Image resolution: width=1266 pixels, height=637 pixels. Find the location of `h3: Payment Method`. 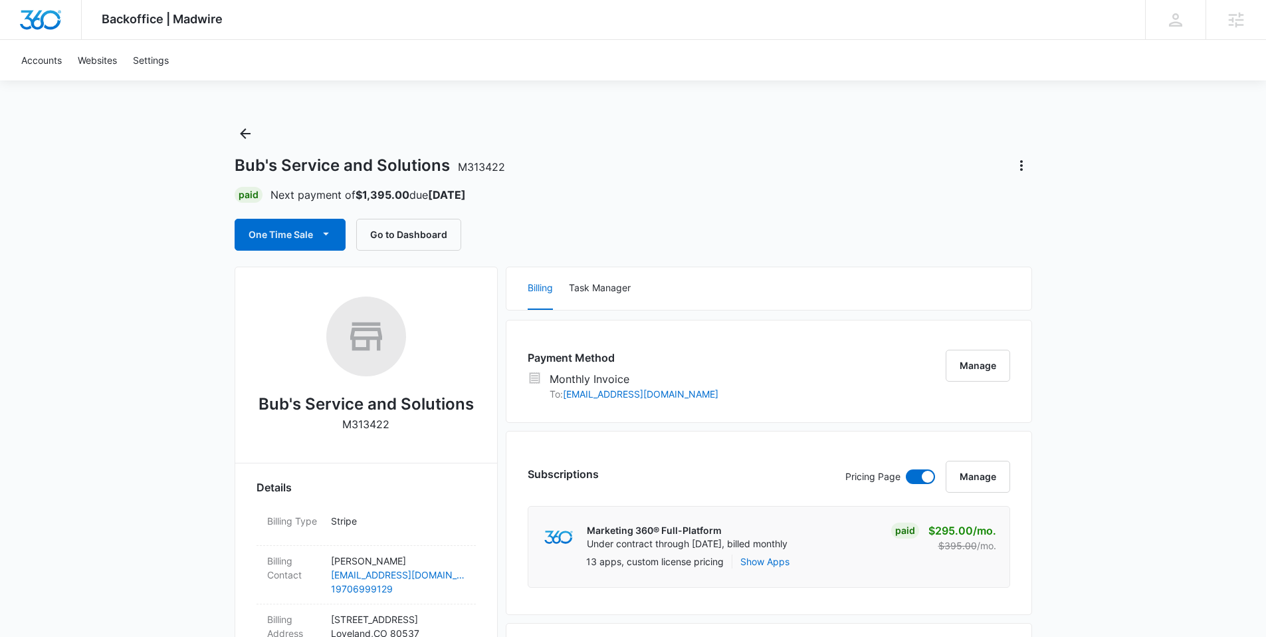

h3: Payment Method is located at coordinates (623, 358).